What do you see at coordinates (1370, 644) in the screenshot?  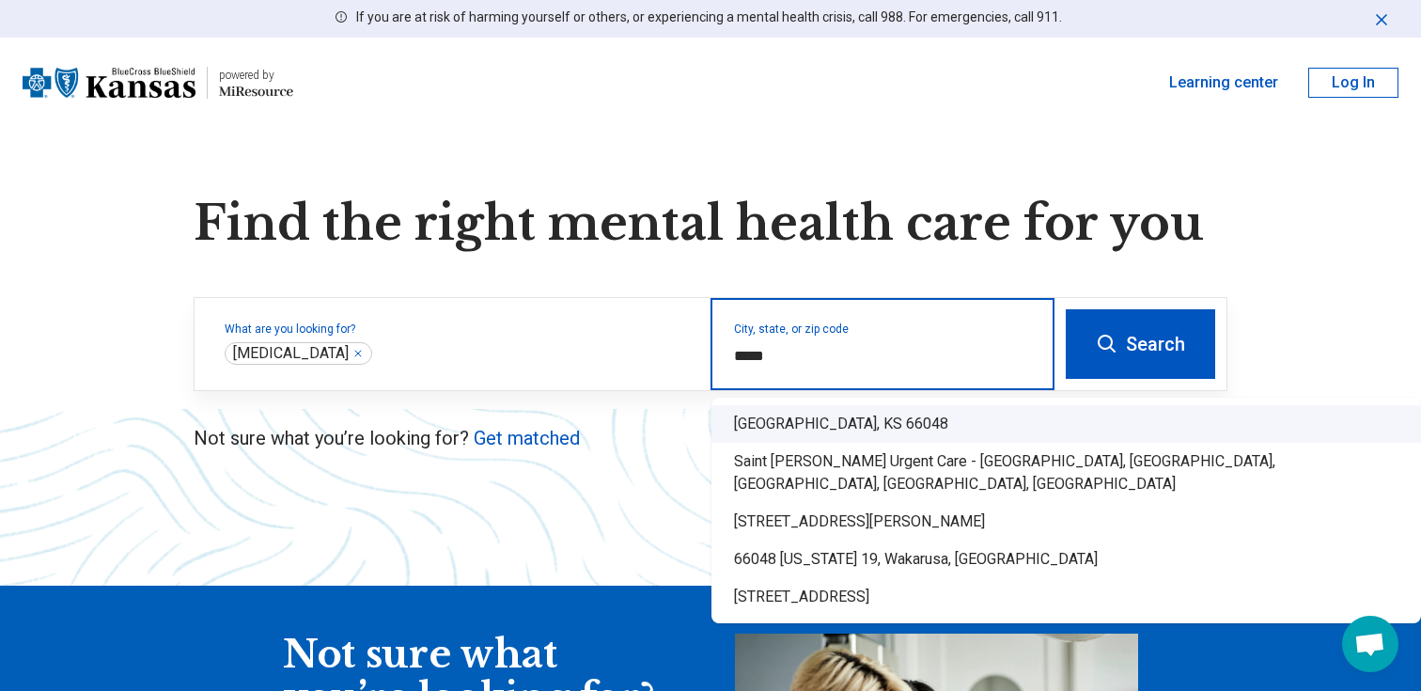 I see `div: Open chat` at bounding box center [1370, 644].